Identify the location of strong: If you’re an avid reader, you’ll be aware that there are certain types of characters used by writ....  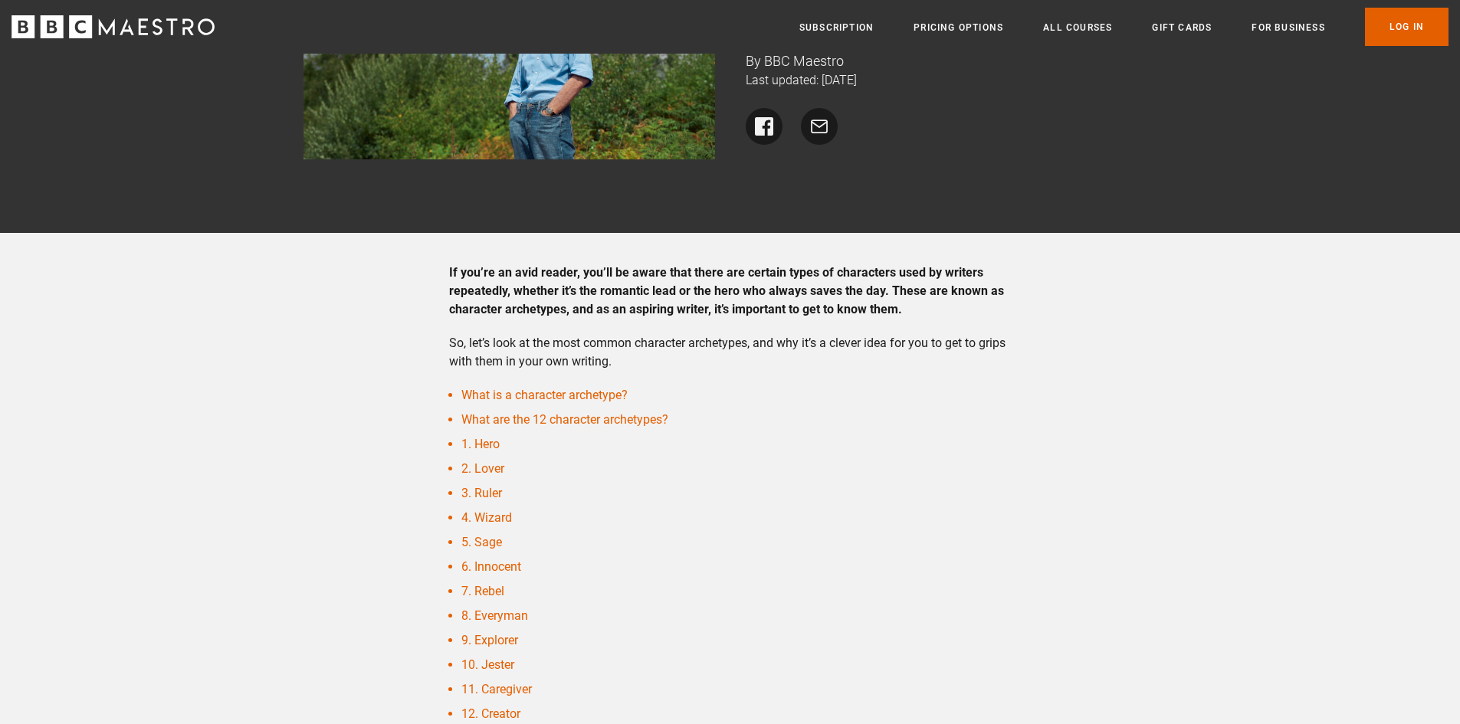
(727, 290).